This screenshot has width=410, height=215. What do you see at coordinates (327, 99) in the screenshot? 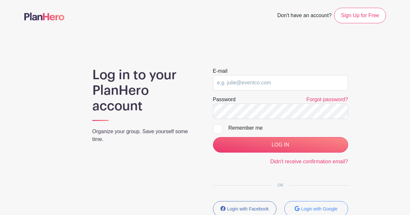
I see `a: Forgot password?` at bounding box center [327, 99].